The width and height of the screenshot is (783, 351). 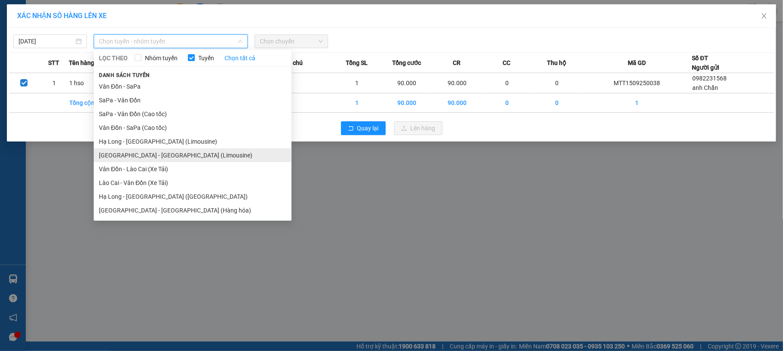 I want to click on strong: 024 3236 3236 -, so click(x=45, y=40).